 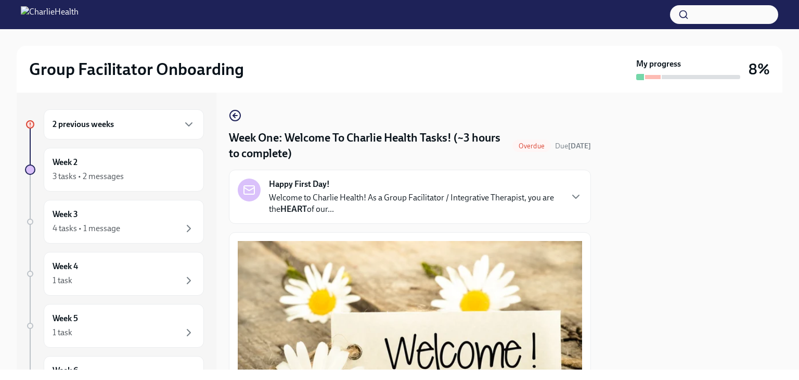 I want to click on h3: 8%, so click(x=759, y=69).